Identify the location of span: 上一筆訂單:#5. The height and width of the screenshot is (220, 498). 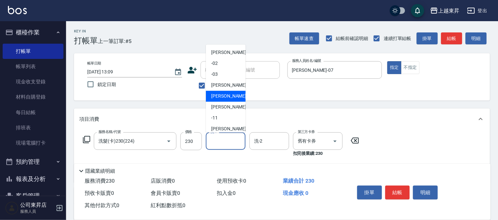
(115, 41).